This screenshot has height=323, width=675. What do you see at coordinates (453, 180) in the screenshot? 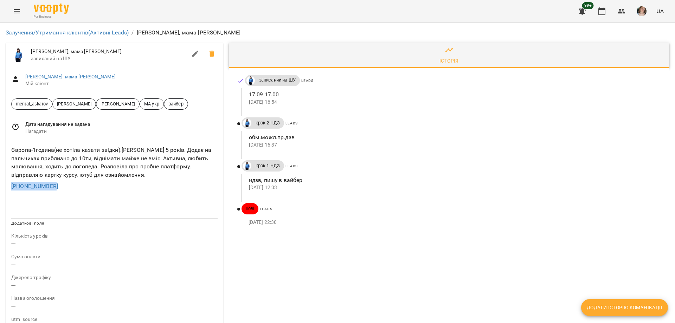
I see `p: ндзв, пишу в вайбер` at bounding box center [453, 180].